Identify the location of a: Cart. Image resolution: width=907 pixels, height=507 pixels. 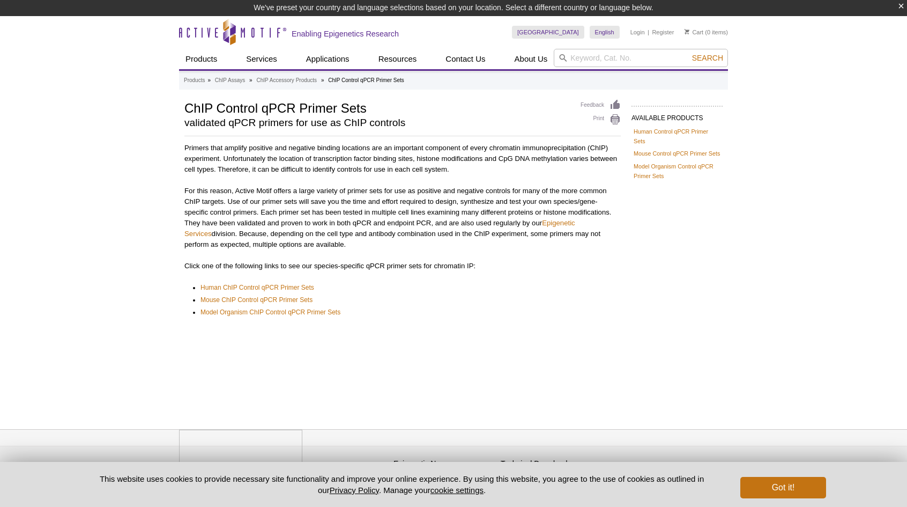
(694, 32).